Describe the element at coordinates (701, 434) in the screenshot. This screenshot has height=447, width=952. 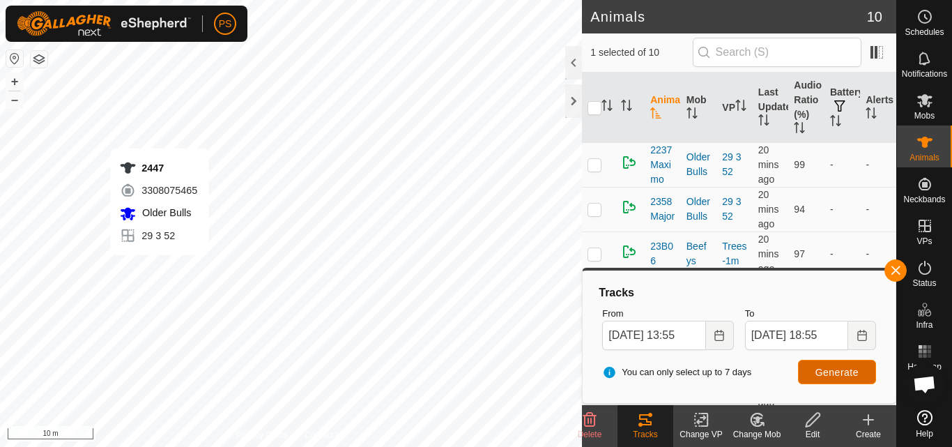
I see `div: Change VP` at that location.